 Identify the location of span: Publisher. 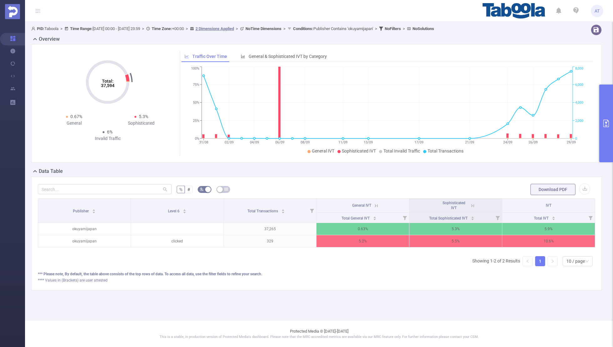
(81, 211).